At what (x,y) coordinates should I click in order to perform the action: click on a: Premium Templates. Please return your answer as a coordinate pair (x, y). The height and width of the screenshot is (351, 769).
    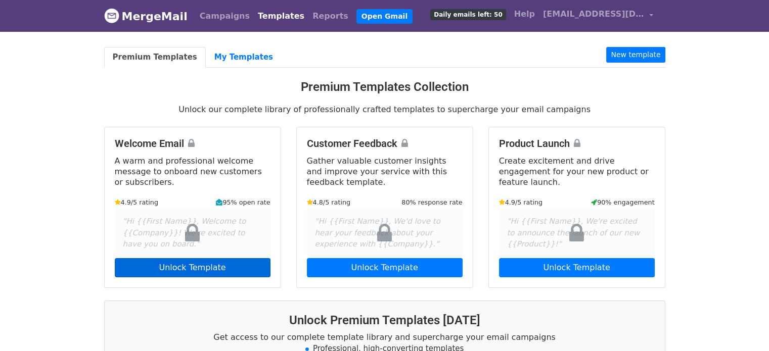
    Looking at the image, I should click on (155, 57).